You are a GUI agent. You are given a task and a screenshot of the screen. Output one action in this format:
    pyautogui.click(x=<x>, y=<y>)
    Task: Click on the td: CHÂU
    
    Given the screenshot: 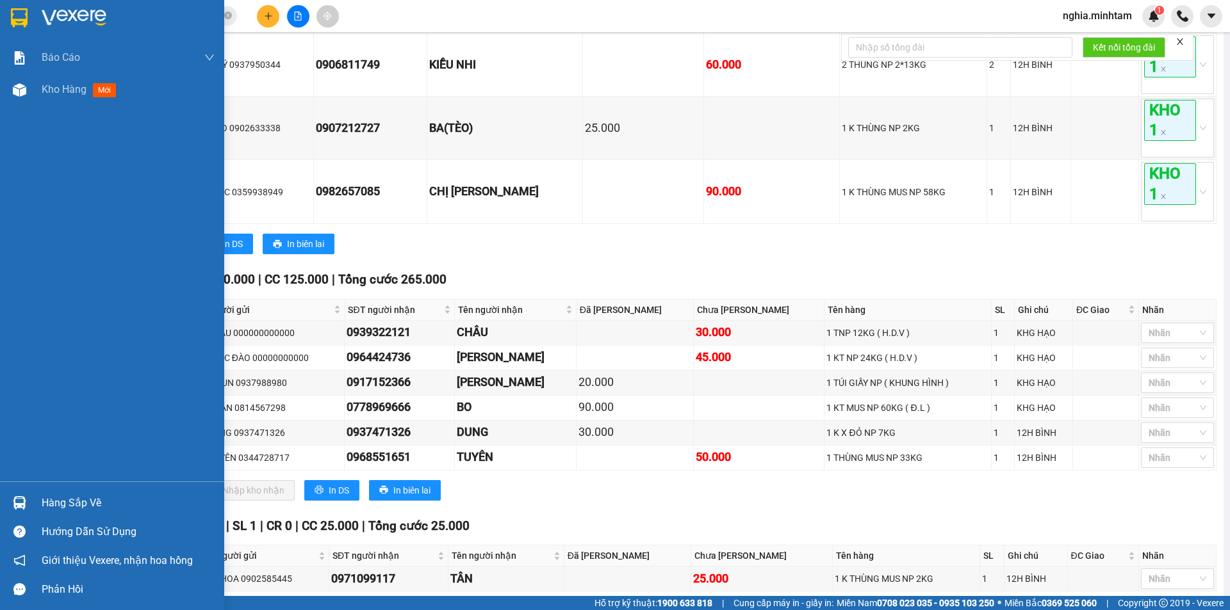 What is the action you would take?
    pyautogui.click(x=516, y=333)
    